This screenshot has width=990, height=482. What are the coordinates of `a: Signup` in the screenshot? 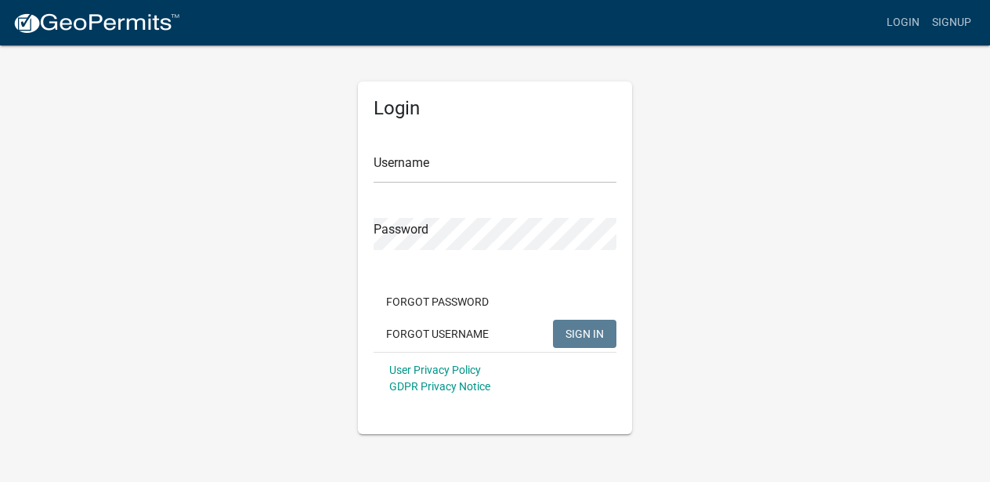 It's located at (952, 23).